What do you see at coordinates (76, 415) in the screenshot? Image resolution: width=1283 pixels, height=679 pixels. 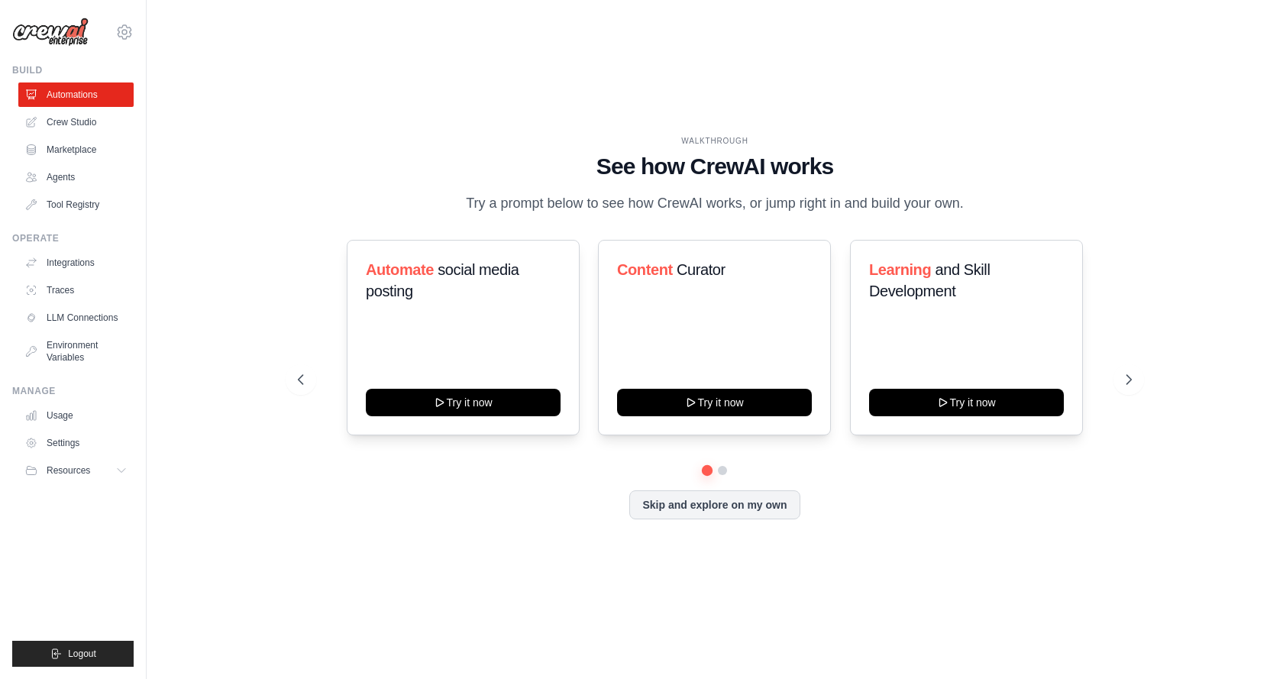 I see `a: Usage` at bounding box center [76, 415].